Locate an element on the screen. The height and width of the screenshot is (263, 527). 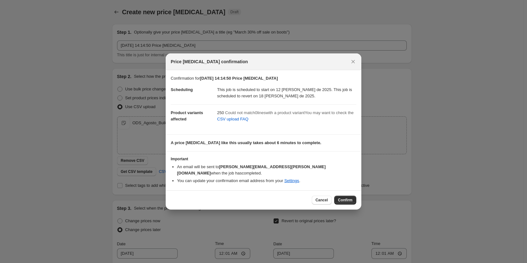
span: Confirm is located at coordinates (346, 200).